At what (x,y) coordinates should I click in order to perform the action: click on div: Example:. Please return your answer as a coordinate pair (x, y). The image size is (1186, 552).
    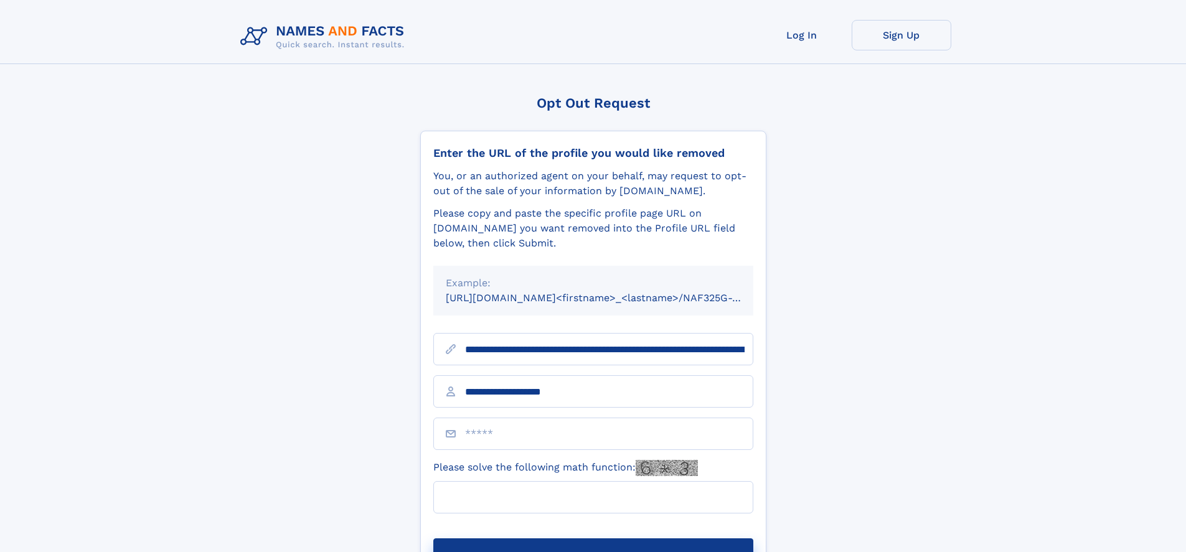
    Looking at the image, I should click on (593, 283).